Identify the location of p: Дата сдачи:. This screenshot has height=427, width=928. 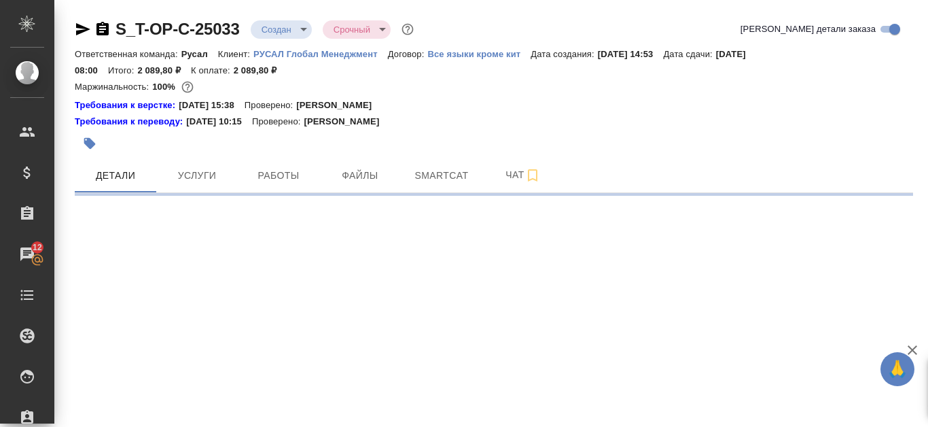
(689, 54).